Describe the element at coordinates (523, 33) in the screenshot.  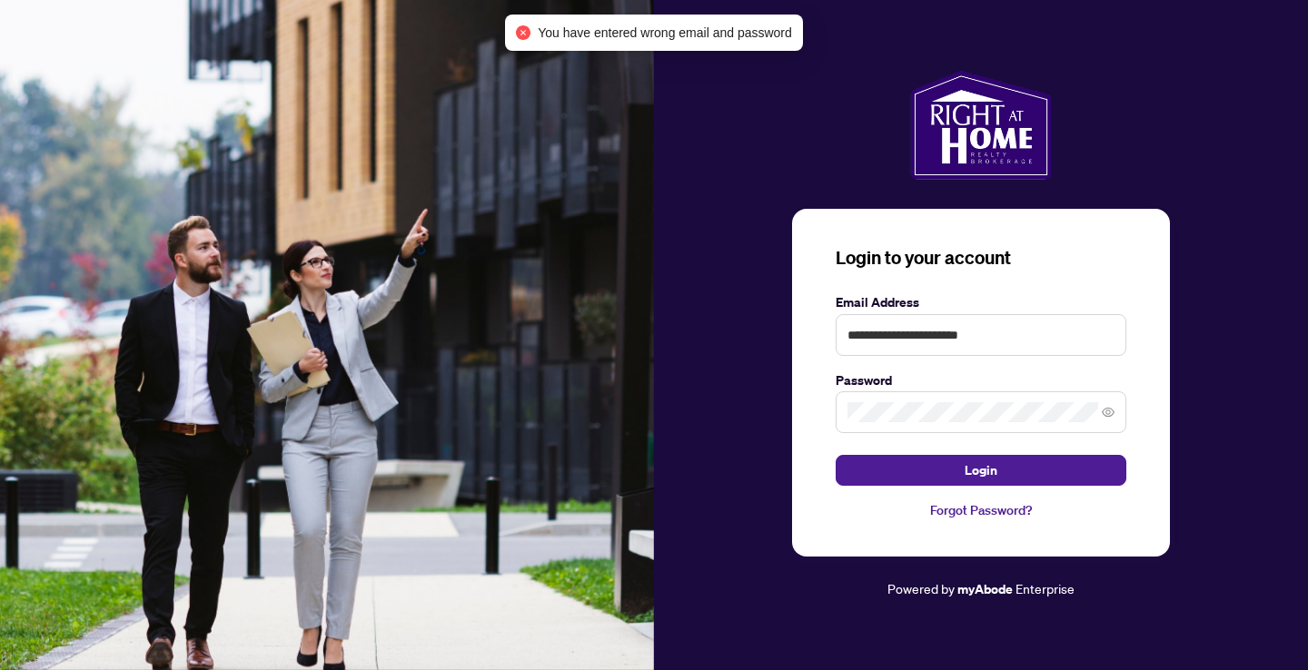
I see `span: close-circle` at that location.